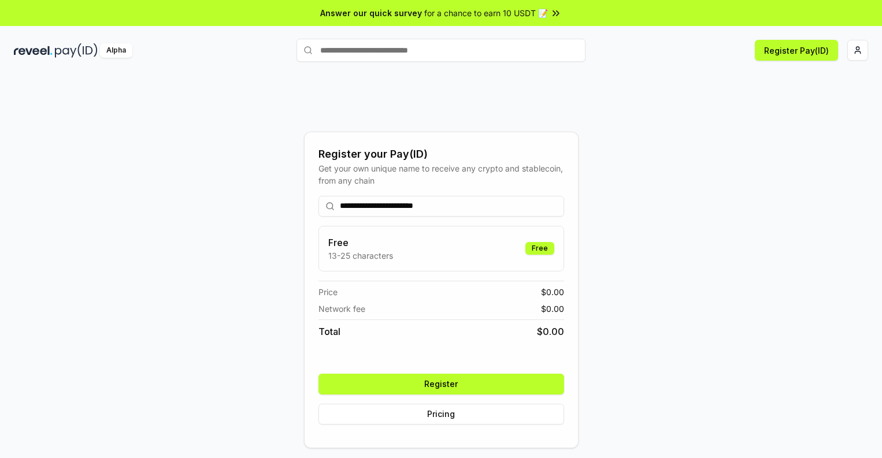 This screenshot has height=458, width=882. What do you see at coordinates (329, 332) in the screenshot?
I see `span: Total` at bounding box center [329, 332].